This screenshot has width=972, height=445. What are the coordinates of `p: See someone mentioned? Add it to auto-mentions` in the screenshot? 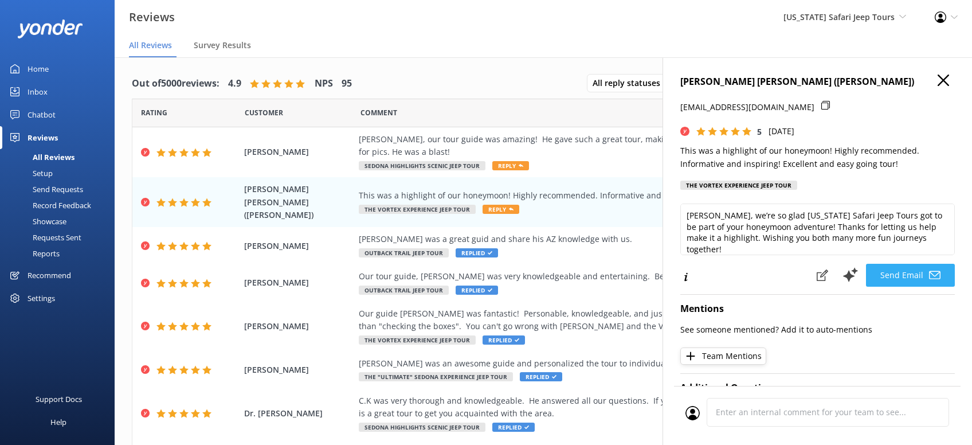 It's located at (818, 330).